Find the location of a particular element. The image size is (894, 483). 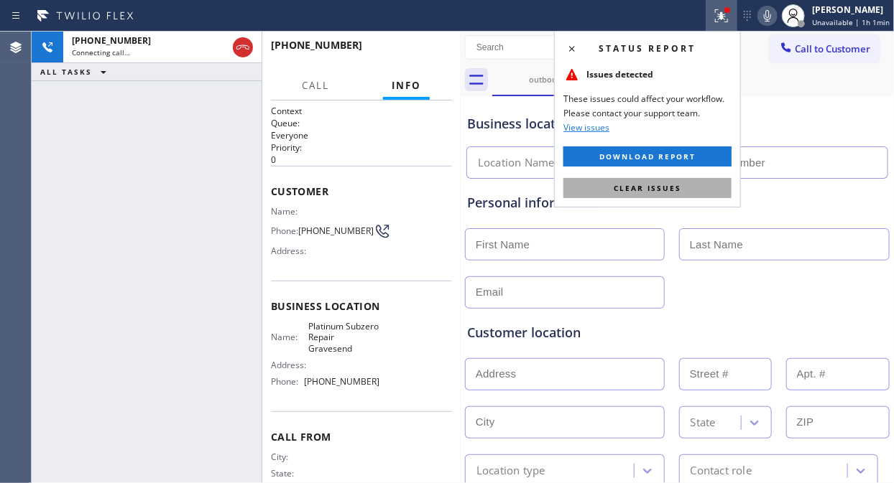

span: Connecting call… is located at coordinates (101, 52).